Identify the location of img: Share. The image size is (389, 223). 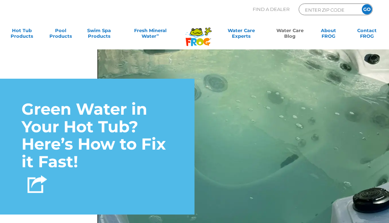
(37, 184).